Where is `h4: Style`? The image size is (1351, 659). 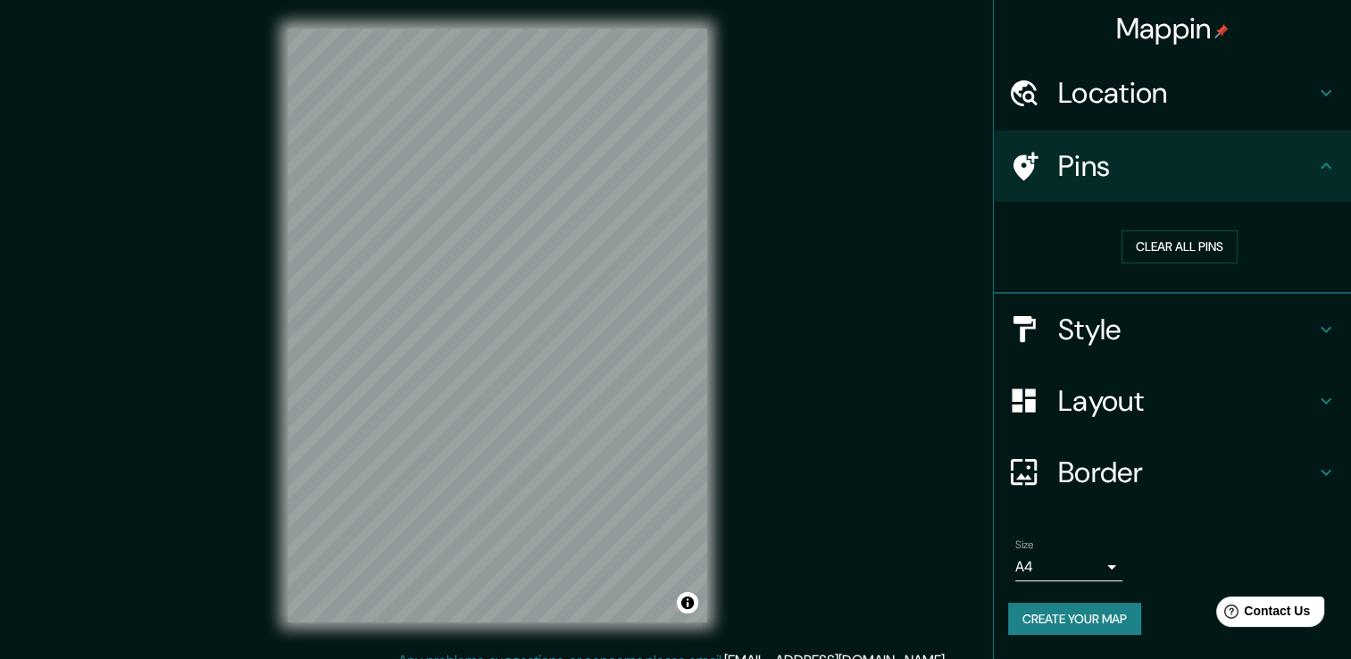
h4: Style is located at coordinates (1186, 329).